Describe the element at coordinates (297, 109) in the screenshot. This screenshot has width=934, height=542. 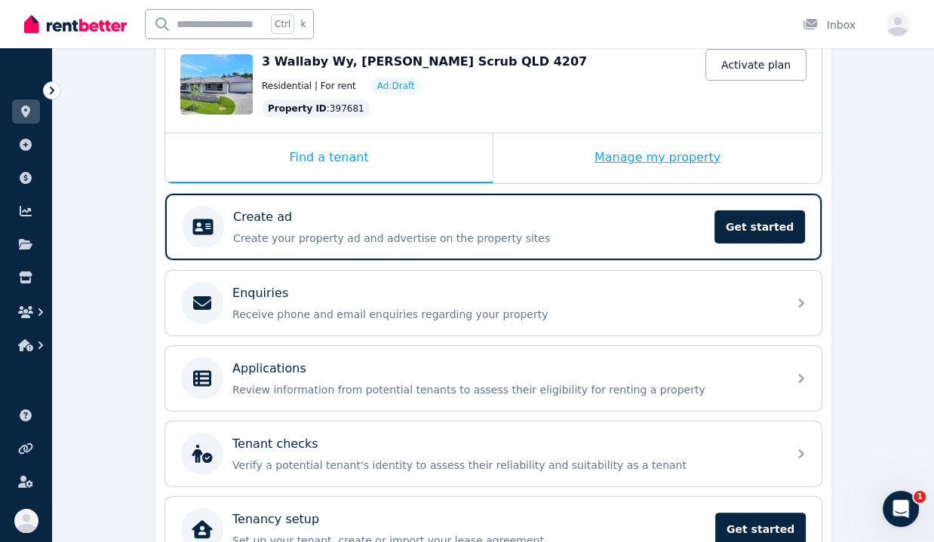
I see `span: Property ID` at that location.